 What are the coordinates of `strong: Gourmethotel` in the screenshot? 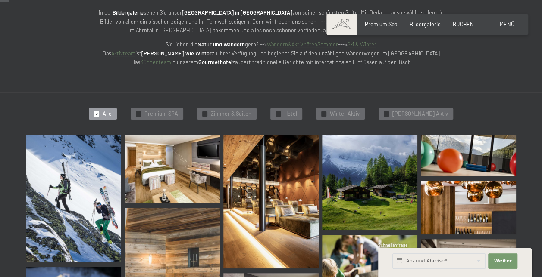 It's located at (215, 62).